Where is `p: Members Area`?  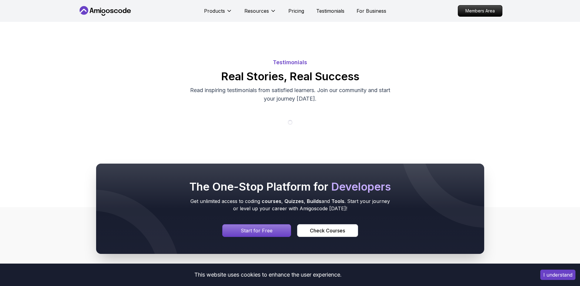
p: Members Area is located at coordinates (480, 11).